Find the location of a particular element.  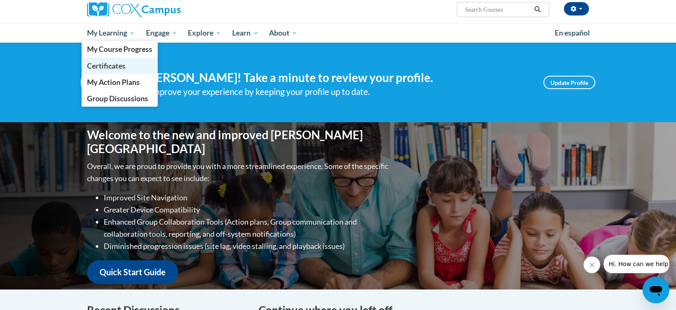

a: Cox Campus is located at coordinates (166, 10).